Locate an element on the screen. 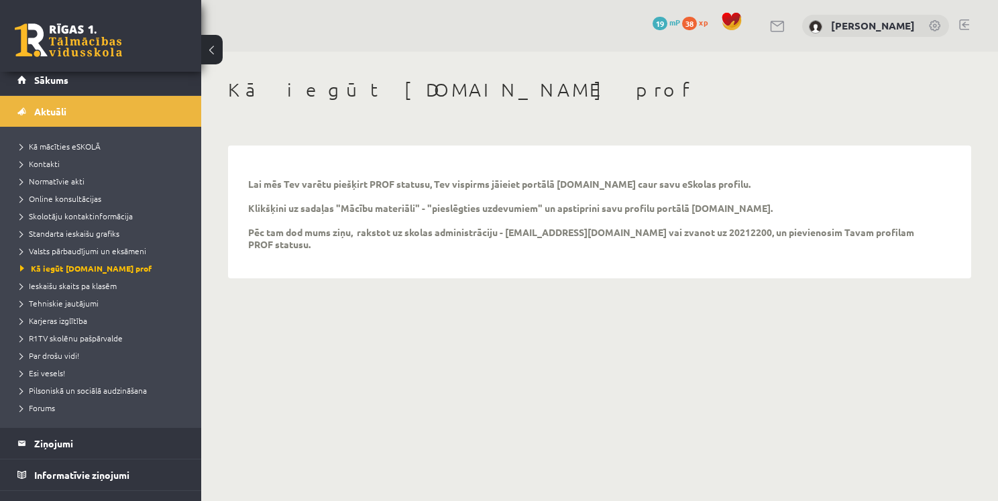  a: Karjeras izglītība is located at coordinates (104, 321).